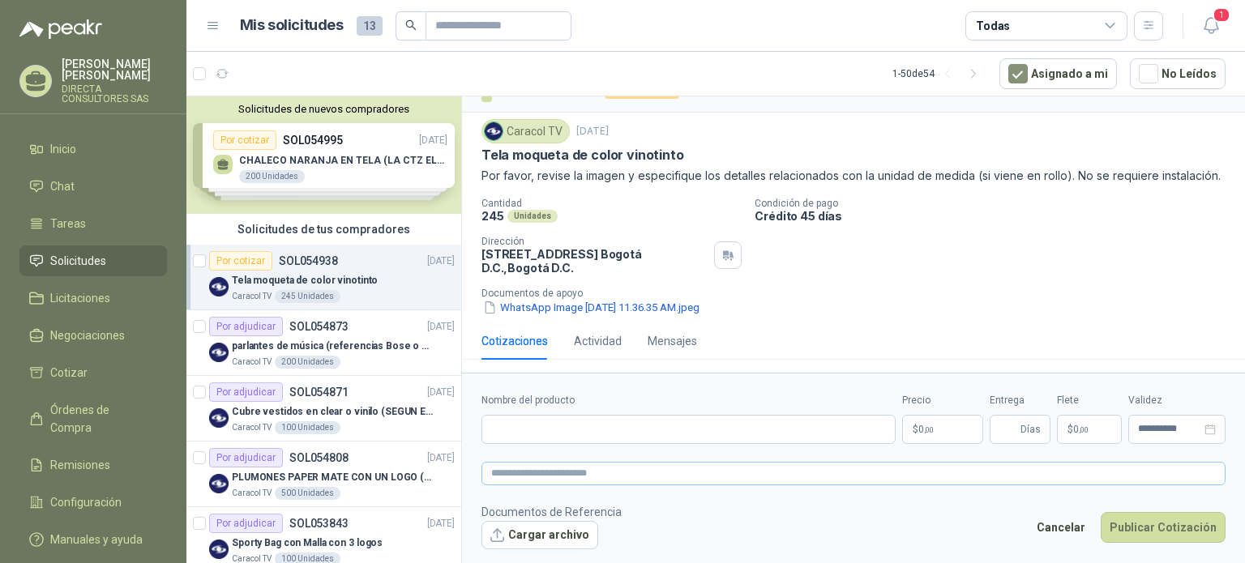 Image resolution: width=1245 pixels, height=563 pixels. I want to click on div: Cotizaciones, so click(515, 341).